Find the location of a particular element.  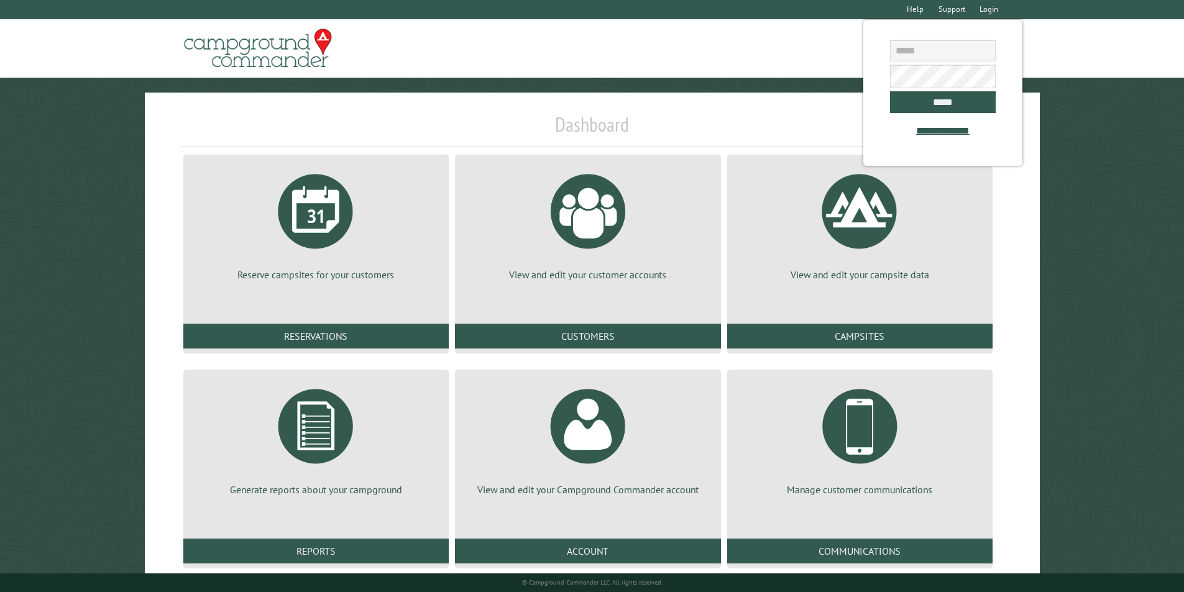

p: Manage customer communications is located at coordinates (860, 490).